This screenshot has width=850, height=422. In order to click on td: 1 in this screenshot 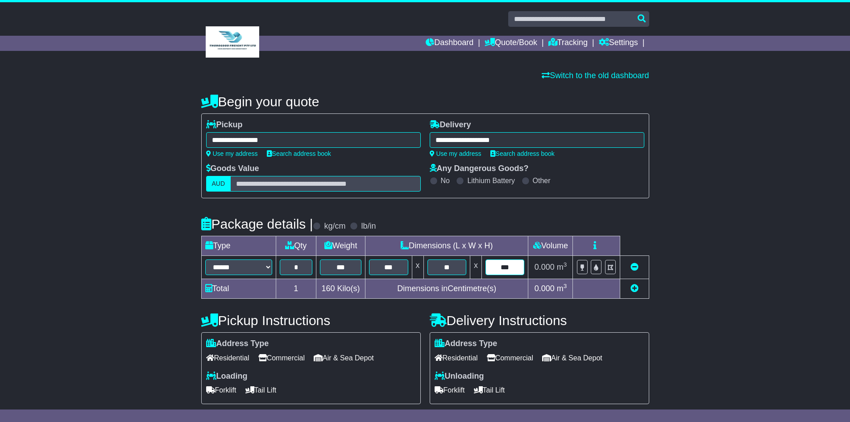, I will do `click(296, 289)`.